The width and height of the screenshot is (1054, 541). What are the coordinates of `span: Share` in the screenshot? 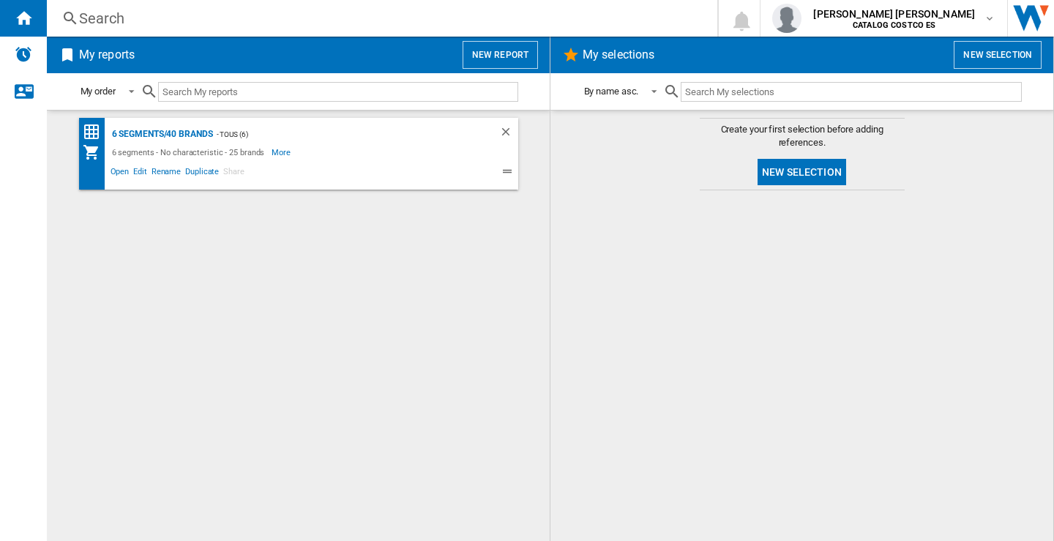 It's located at (233, 173).